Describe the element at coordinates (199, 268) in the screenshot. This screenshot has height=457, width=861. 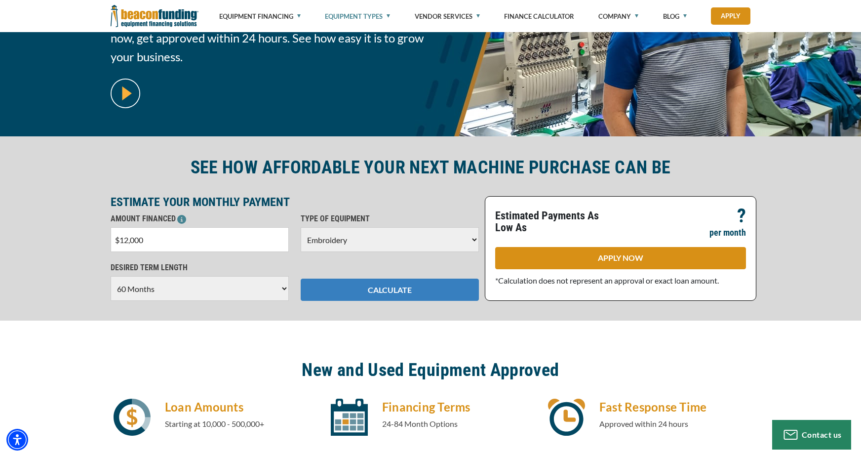
I see `p: DESIRED TERM LENGTH` at that location.